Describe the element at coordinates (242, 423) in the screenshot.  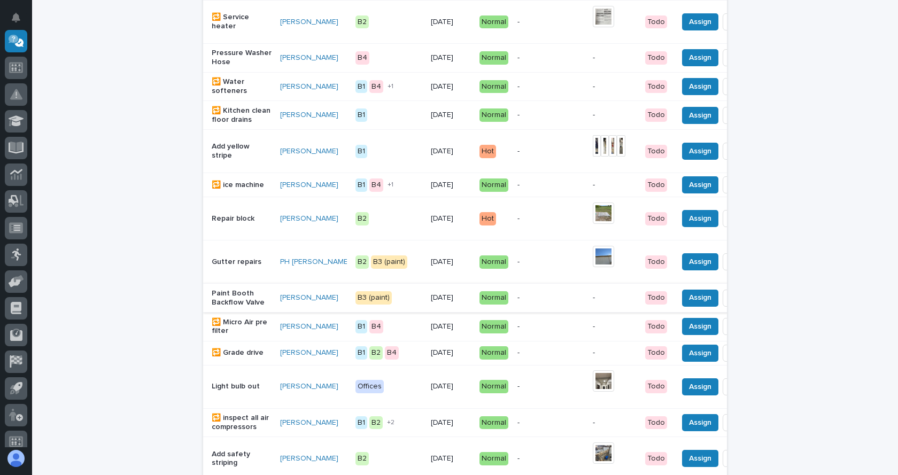
I see `p: 🔁 inspect all air compressors` at that location.